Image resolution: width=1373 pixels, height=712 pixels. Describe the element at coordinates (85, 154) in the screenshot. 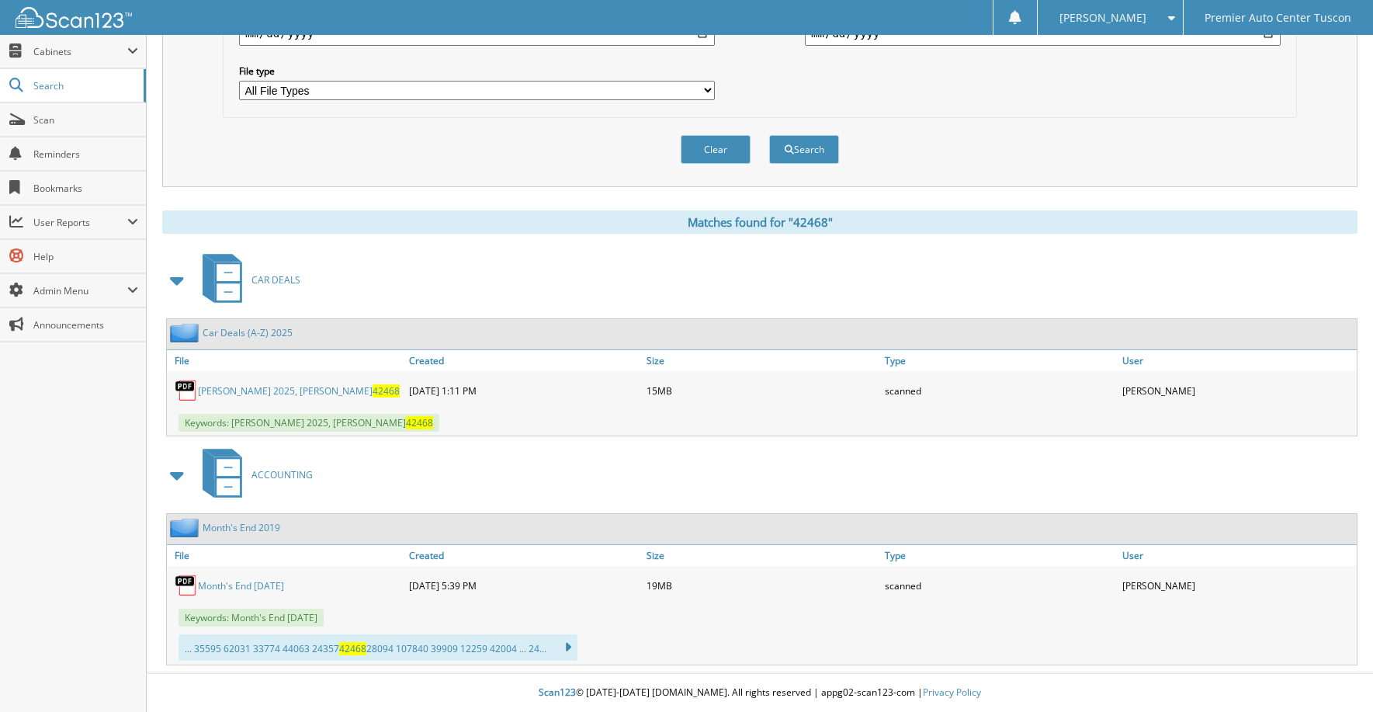

I see `span: Reminders` at that location.